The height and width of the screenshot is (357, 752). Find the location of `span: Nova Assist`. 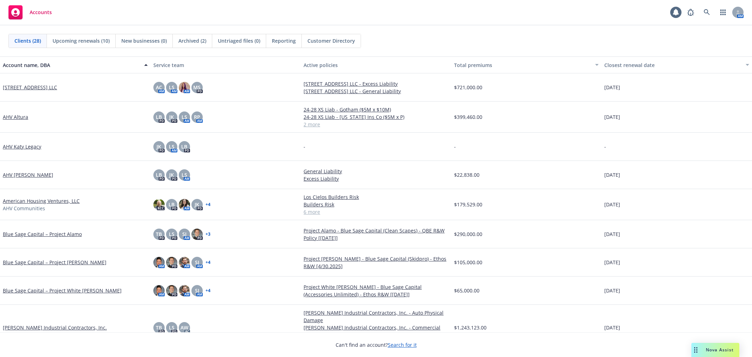

span: Nova Assist is located at coordinates (720, 350).